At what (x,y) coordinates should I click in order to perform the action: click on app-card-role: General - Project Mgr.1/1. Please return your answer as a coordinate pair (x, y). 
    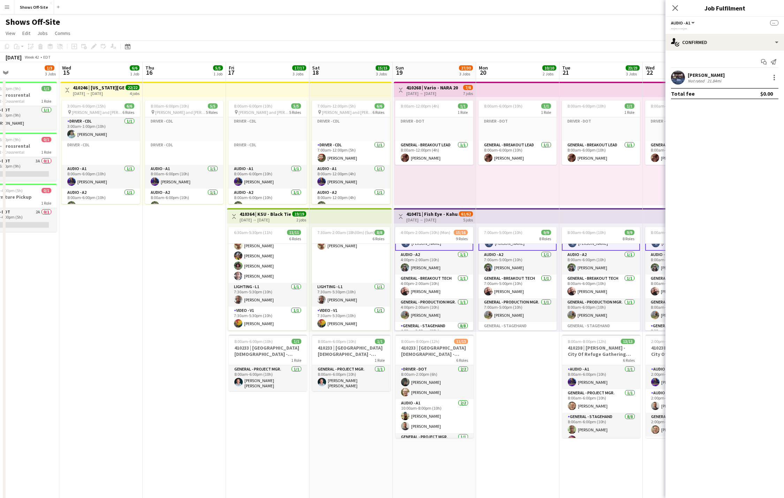
    Looking at the image, I should click on (435, 446).